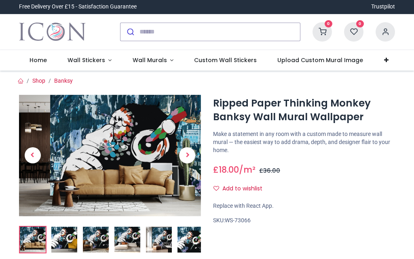 The width and height of the screenshot is (414, 259). I want to click on a: Wall Murals, so click(153, 61).